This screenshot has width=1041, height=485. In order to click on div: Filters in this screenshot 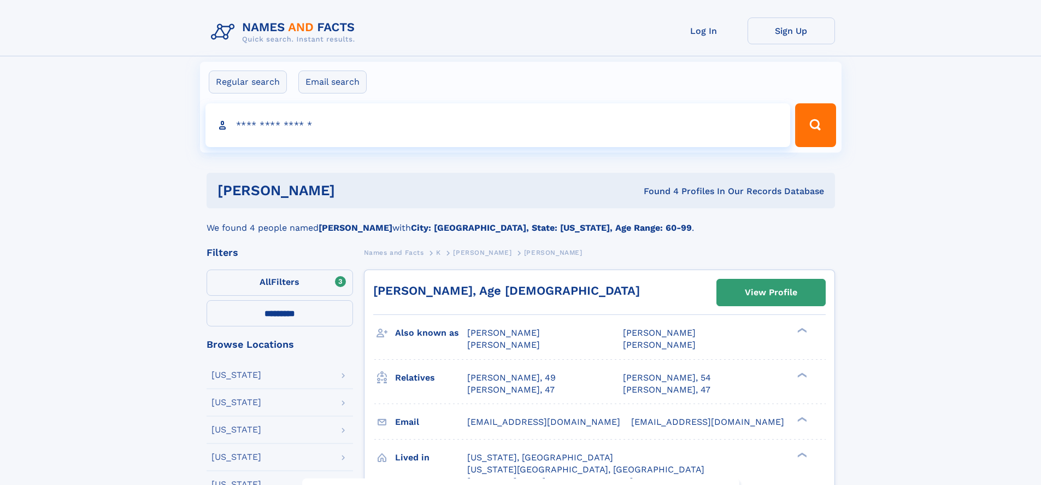, I will do `click(280, 252)`.